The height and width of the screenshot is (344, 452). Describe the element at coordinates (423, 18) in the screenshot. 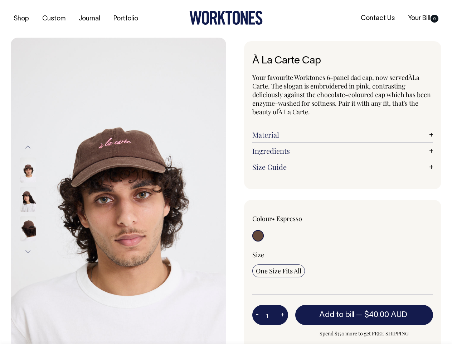

I see `a: Your Bill0` at that location.